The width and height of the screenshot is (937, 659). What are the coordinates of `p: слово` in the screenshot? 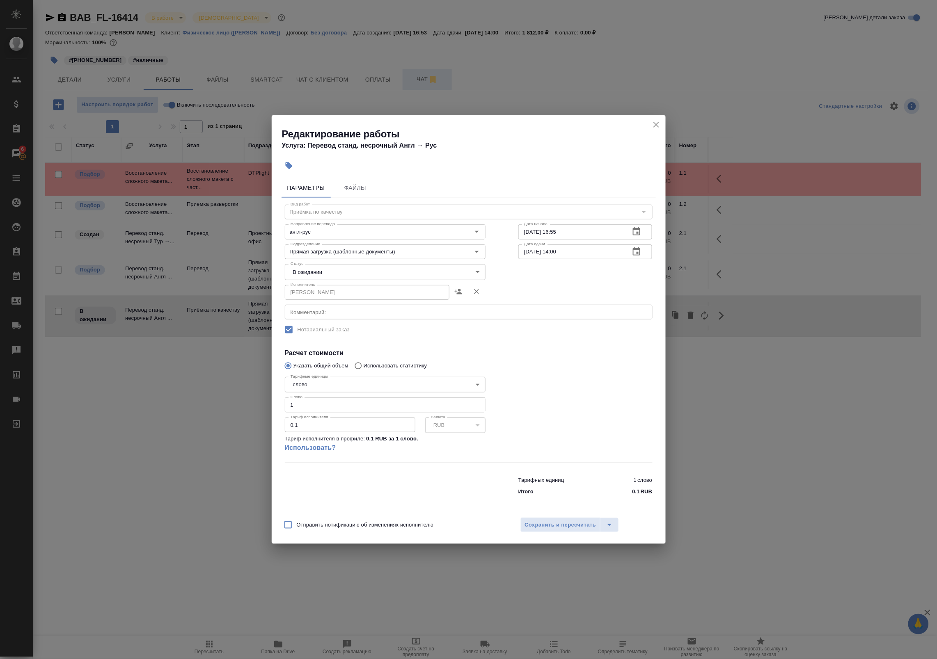 It's located at (645, 480).